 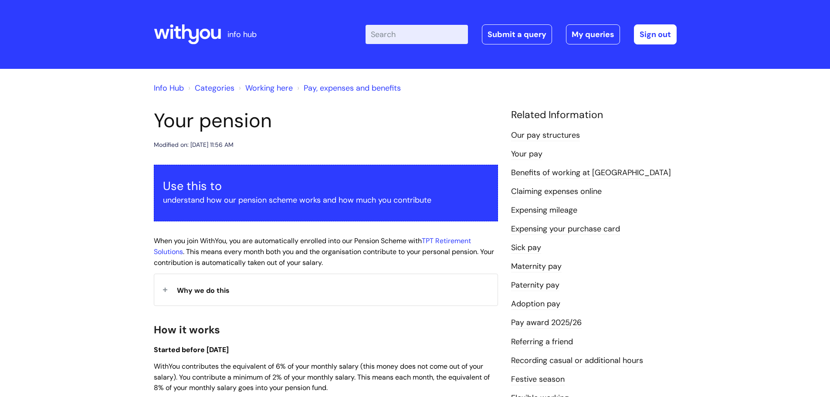 I want to click on a: Adoption pay, so click(x=536, y=304).